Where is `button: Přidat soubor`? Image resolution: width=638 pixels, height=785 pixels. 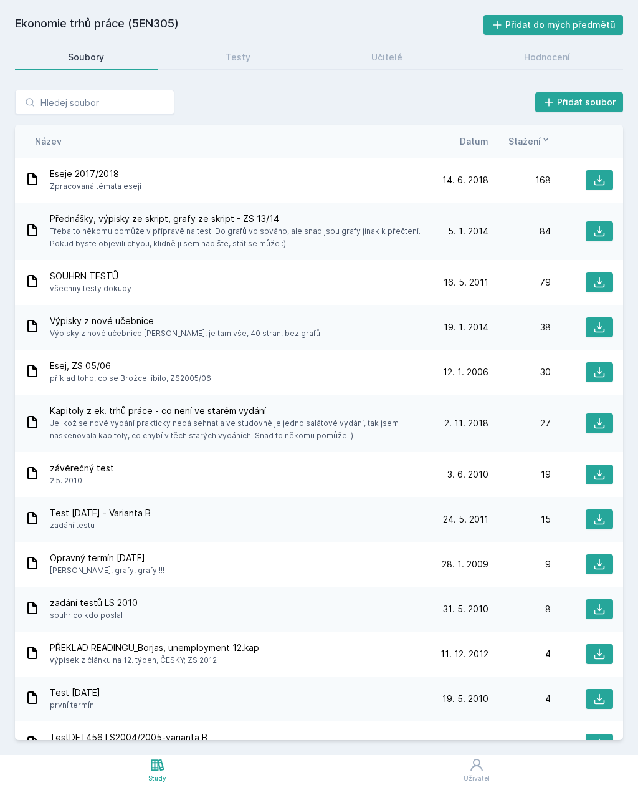 button: Přidat soubor is located at coordinates (580, 102).